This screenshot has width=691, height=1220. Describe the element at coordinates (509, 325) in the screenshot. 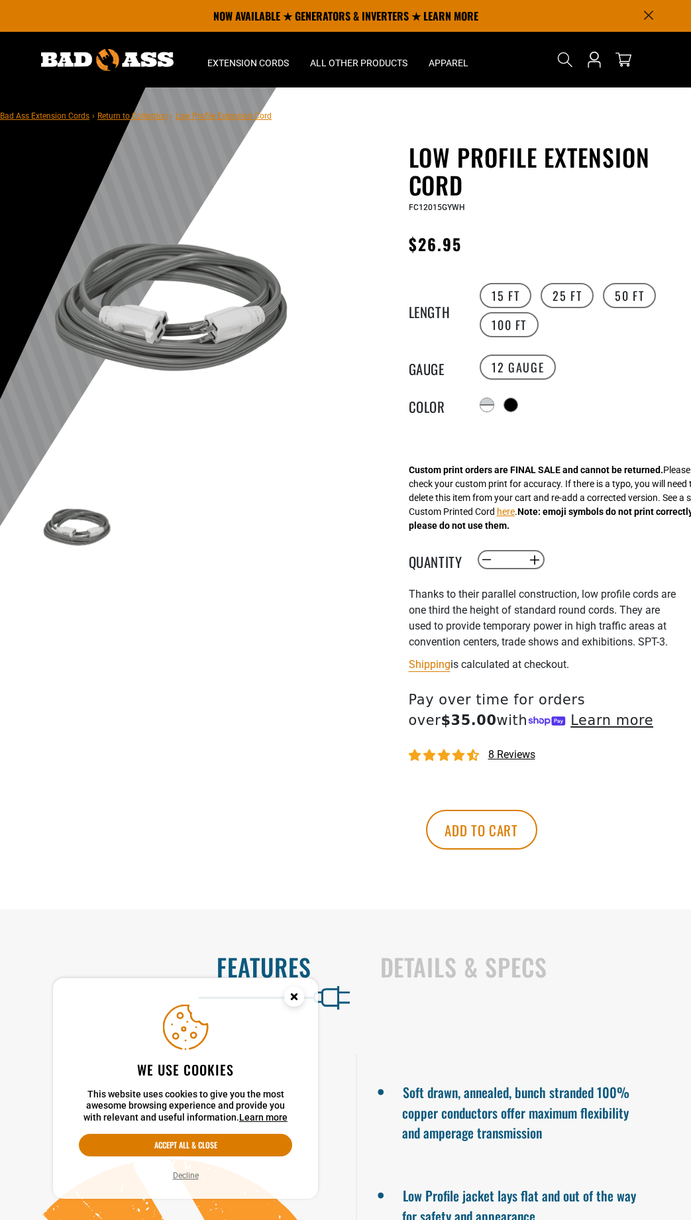

I see `label: 100 FT` at that location.